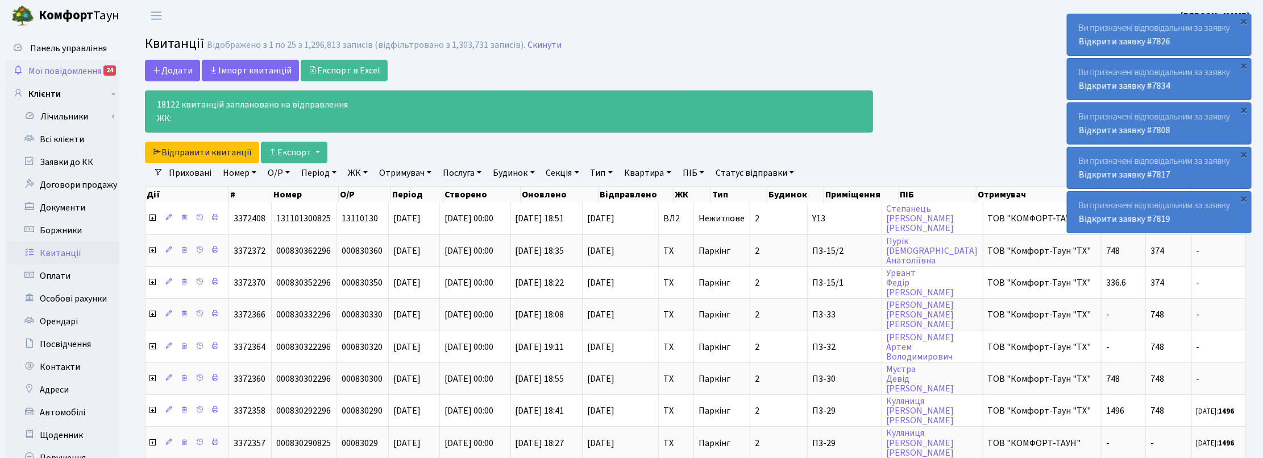 The height and width of the screenshot is (458, 1263). Describe the element at coordinates (304, 218) in the screenshot. I see `span: 131101300825` at that location.